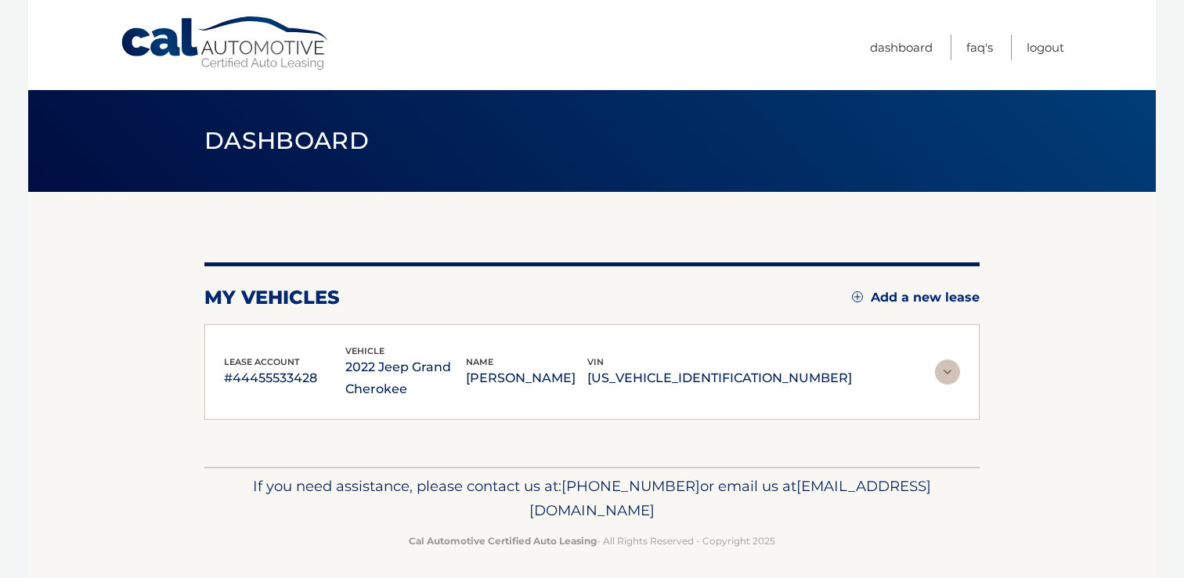 This screenshot has height=578, width=1184. What do you see at coordinates (979, 47) in the screenshot?
I see `a: FAQ's` at bounding box center [979, 47].